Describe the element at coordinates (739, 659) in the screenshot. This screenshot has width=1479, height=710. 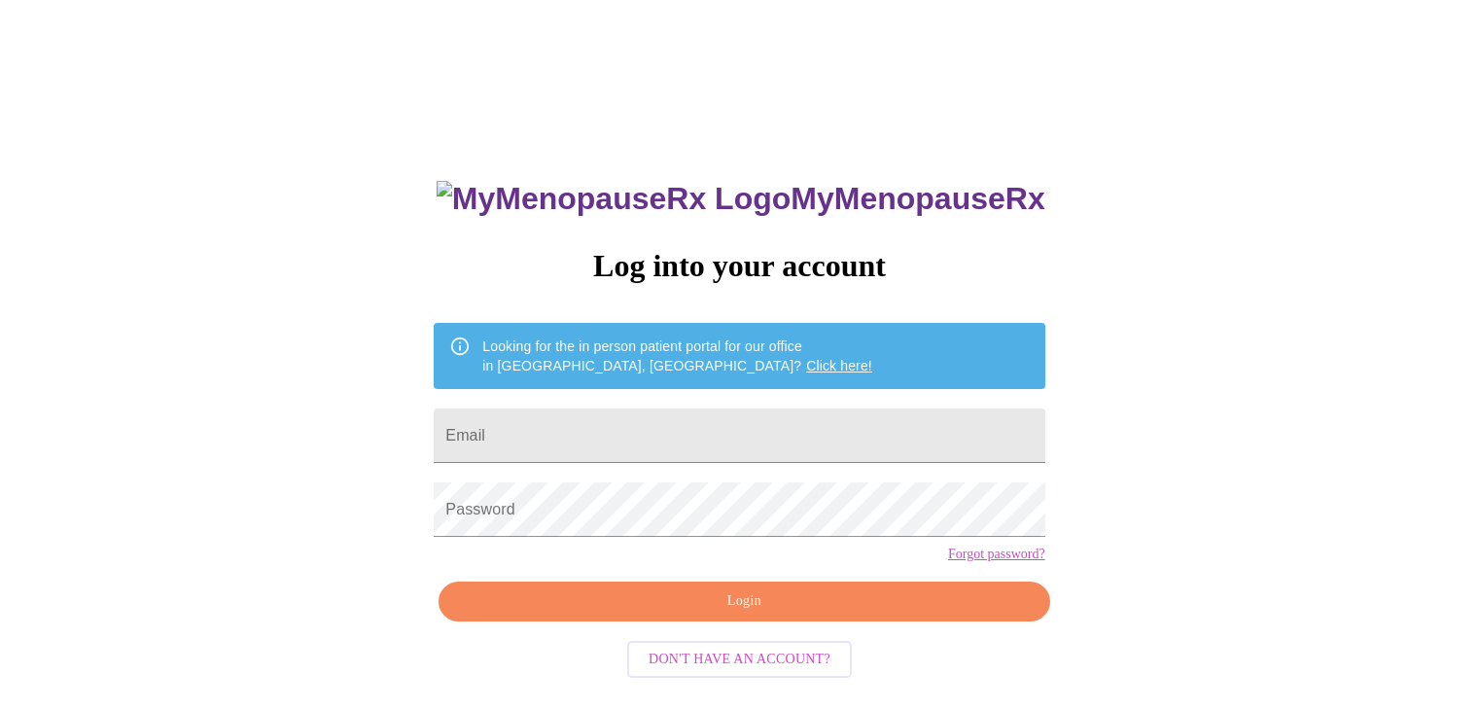
I see `span: Don't have an account?` at that location.